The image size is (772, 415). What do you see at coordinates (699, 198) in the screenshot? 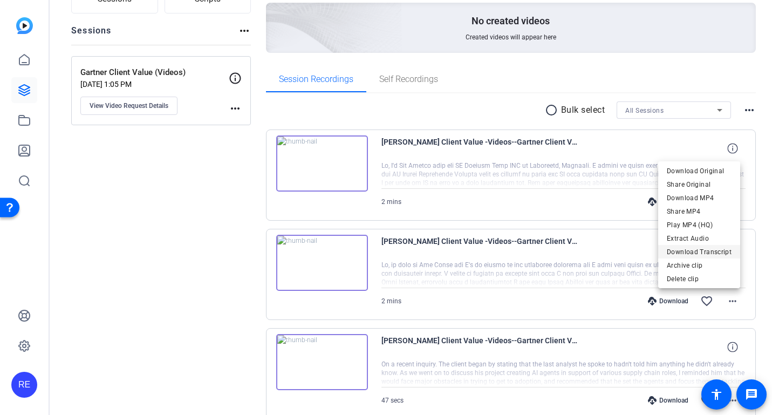
I see `span: Download MP4` at bounding box center [699, 198].